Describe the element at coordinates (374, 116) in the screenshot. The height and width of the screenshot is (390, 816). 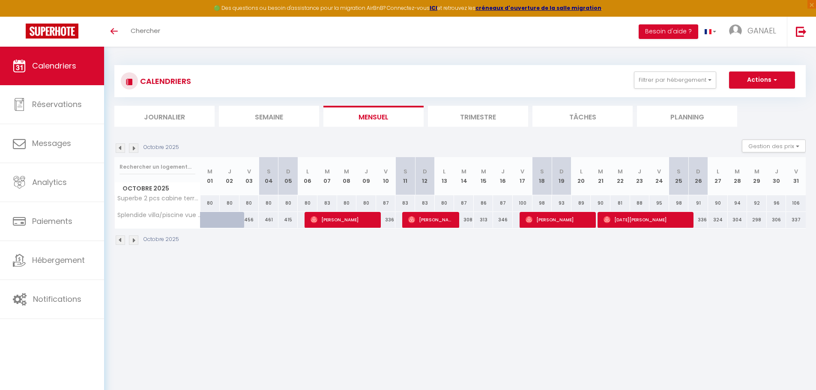
I see `li: Mensuel` at that location.